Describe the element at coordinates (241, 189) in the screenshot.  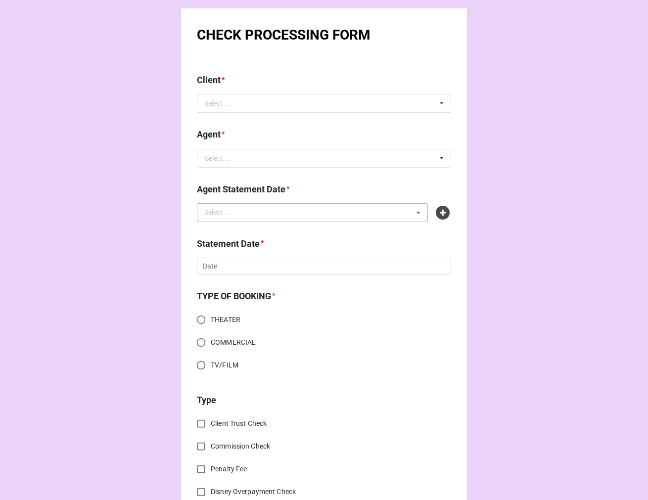
I see `label: Agent Statement Date` at that location.